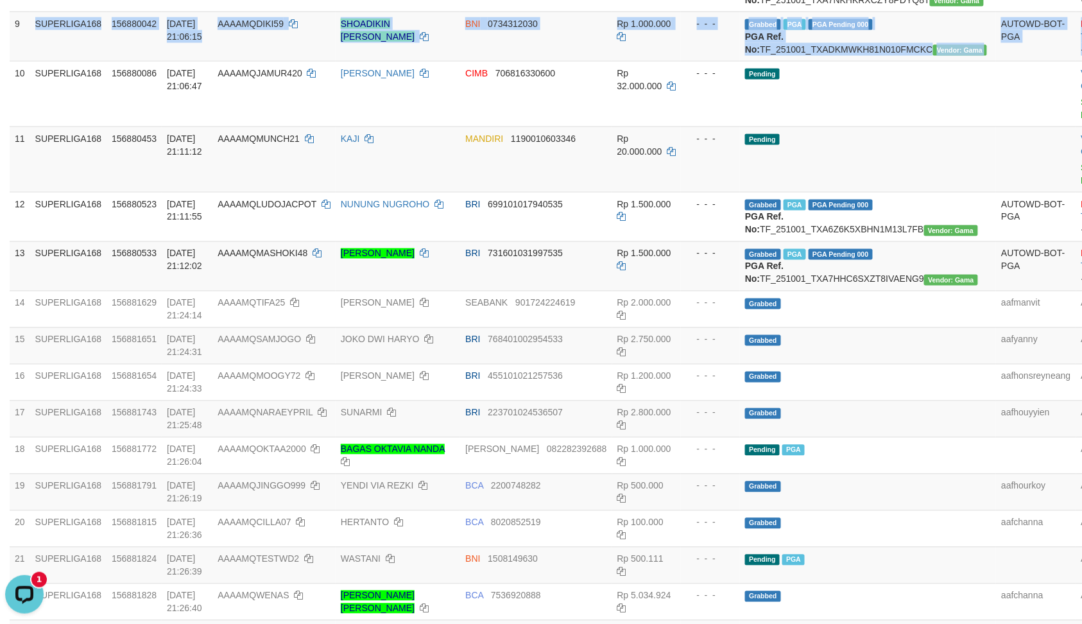 Image resolution: width=1082 pixels, height=624 pixels. I want to click on td: 15, so click(20, 345).